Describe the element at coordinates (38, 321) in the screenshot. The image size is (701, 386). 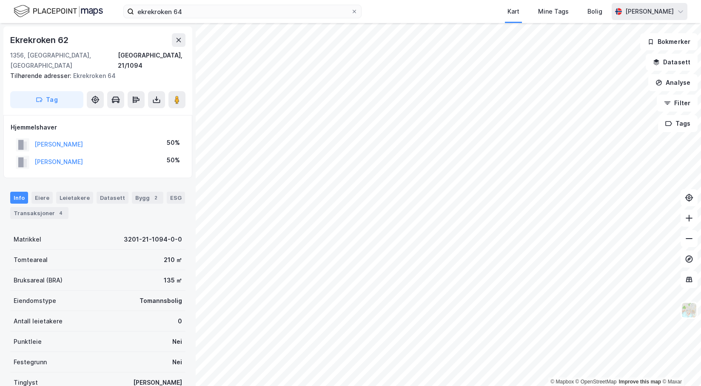
I see `div: Antall leietakere` at that location.